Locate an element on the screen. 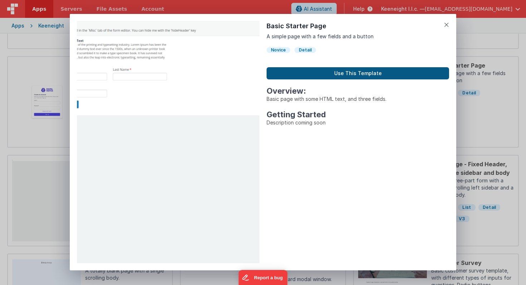 This screenshot has height=285, width=526. p: Basic page with some HTML text, and three fields. is located at coordinates (358, 99).